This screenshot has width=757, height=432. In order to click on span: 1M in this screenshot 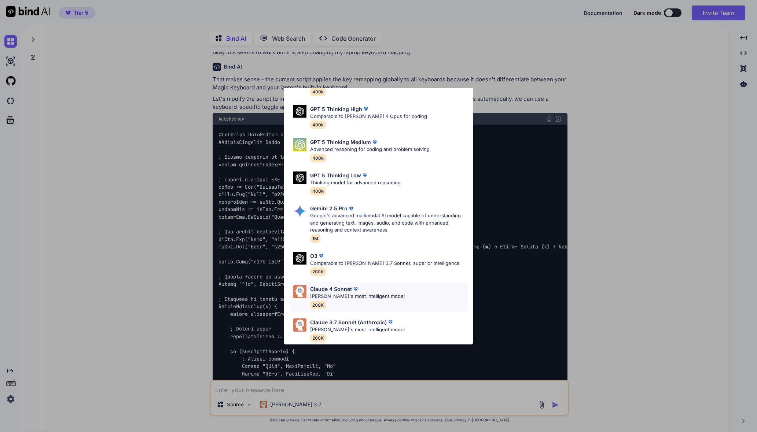, I will do `click(315, 239)`.